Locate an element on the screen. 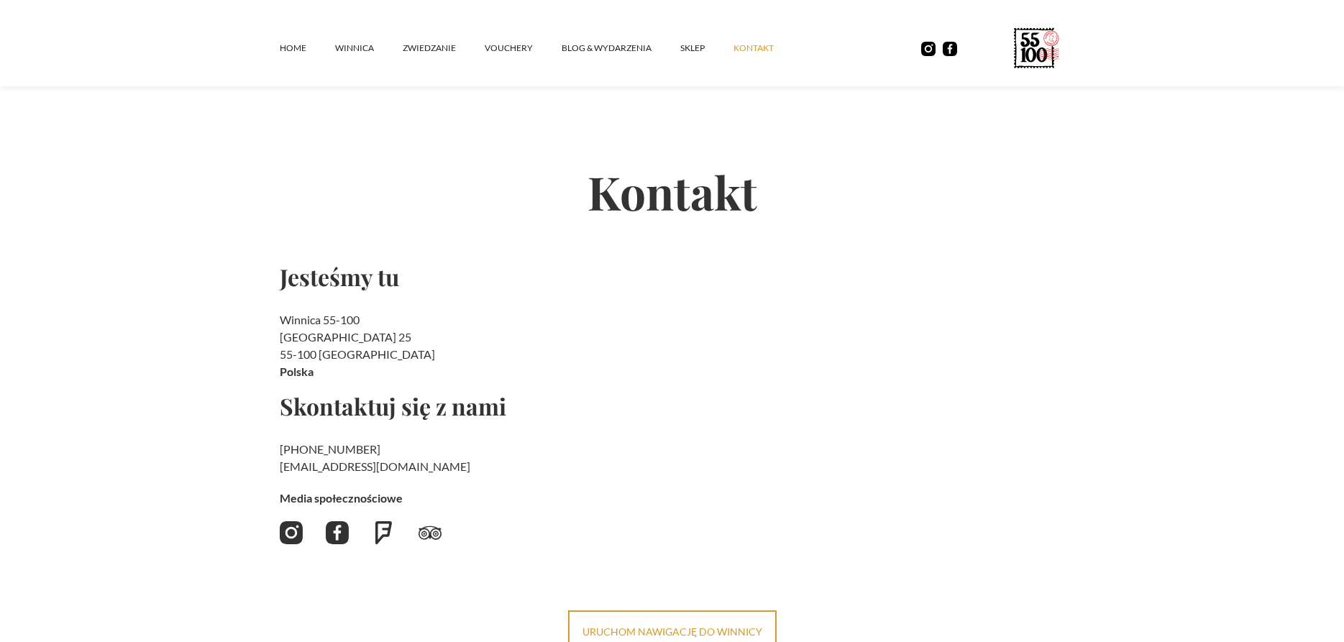 The image size is (1344, 642). h2: Kontakt is located at coordinates (672, 191).